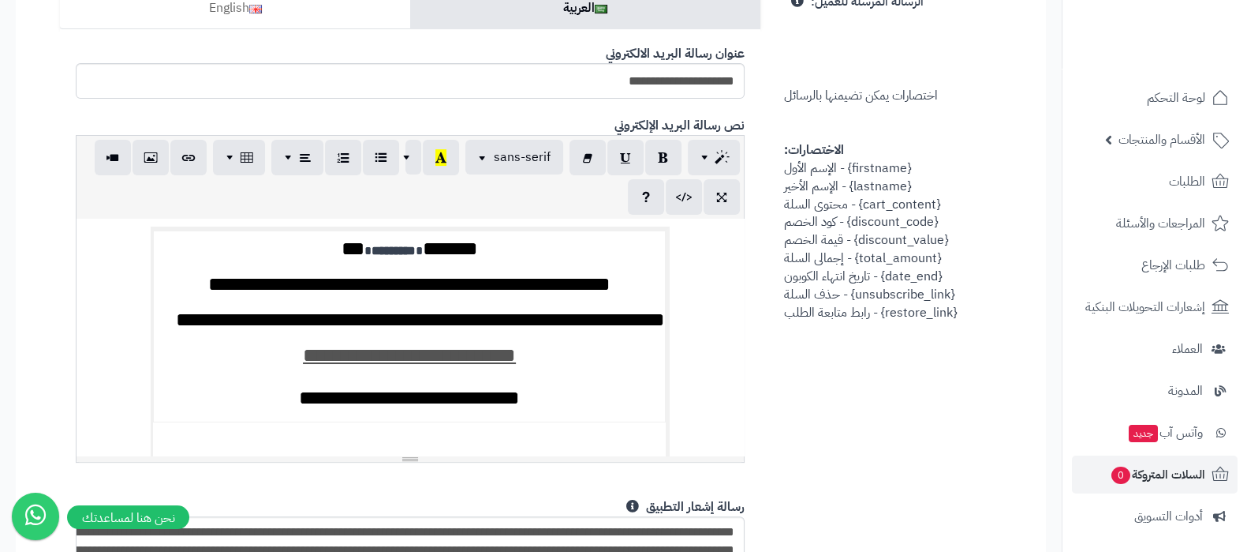 The width and height of the screenshot is (1247, 552). I want to click on span: لوحة التحكم, so click(1176, 98).